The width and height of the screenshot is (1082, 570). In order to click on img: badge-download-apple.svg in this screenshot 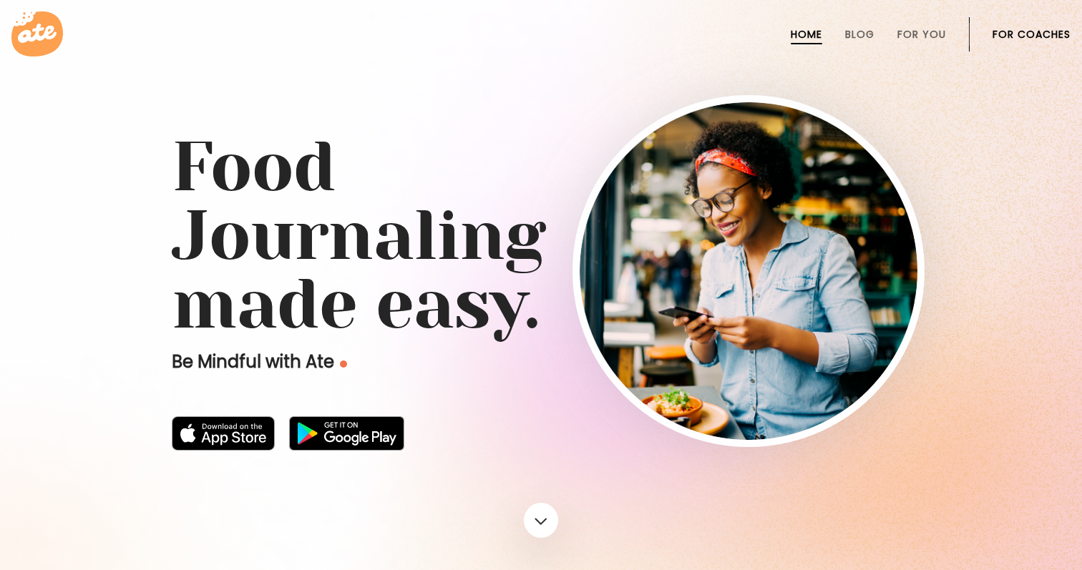, I will do `click(223, 434)`.